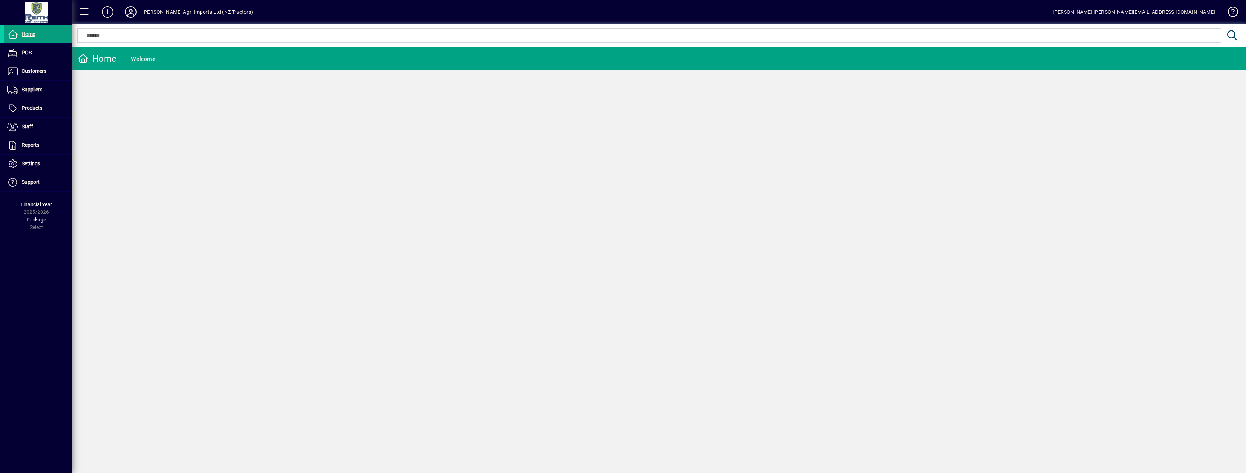 The image size is (1246, 473). What do you see at coordinates (36, 204) in the screenshot?
I see `span: Financial Year` at bounding box center [36, 204].